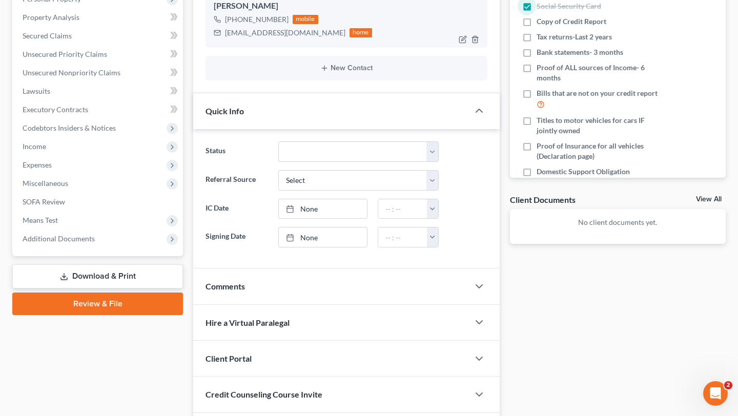  What do you see at coordinates (569, 6) in the screenshot?
I see `span: Social Security Card` at bounding box center [569, 6].